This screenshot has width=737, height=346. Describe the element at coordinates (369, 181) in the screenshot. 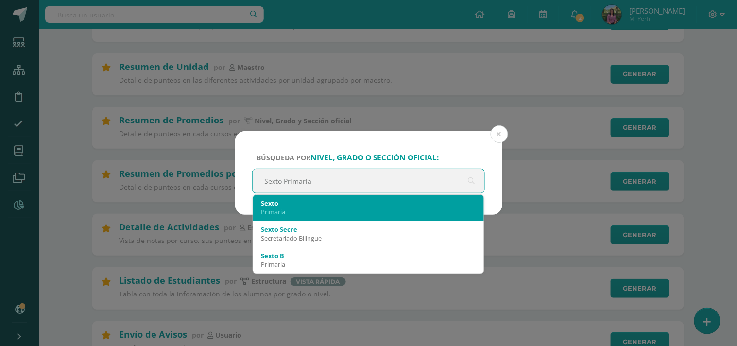

I see `input: ej. Primero primaria, etc.` at that location.